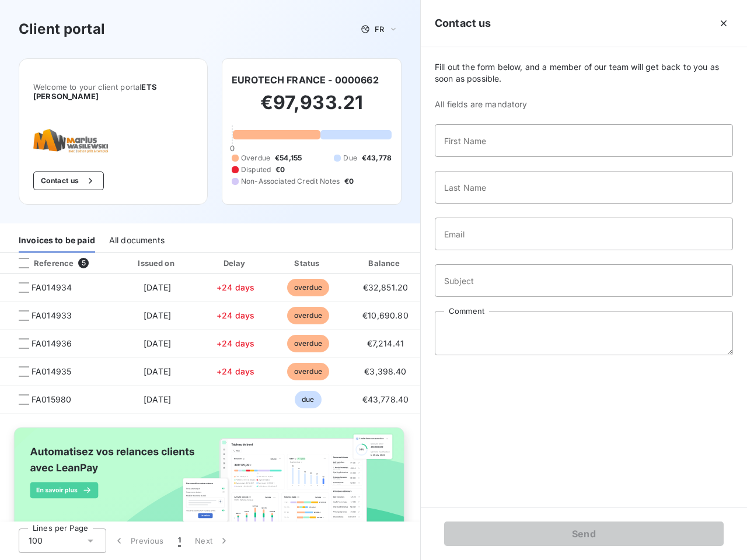 This screenshot has width=747, height=560. Describe the element at coordinates (232, 148) in the screenshot. I see `span: 0` at that location.